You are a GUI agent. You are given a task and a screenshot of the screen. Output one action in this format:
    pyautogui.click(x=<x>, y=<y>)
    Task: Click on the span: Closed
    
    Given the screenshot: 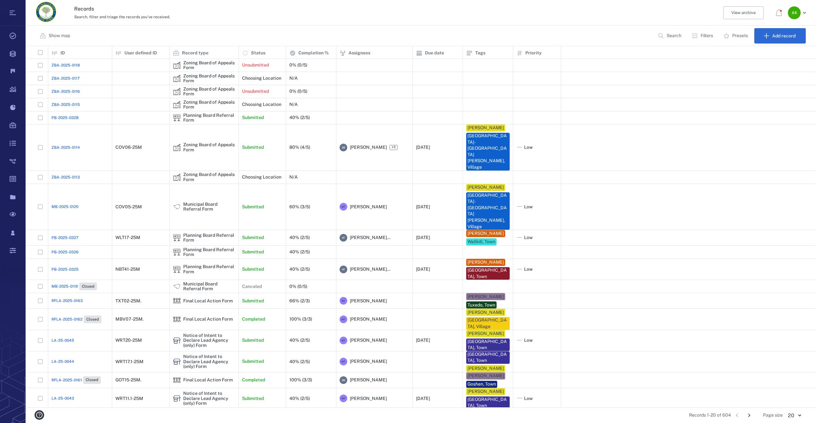 What is the action you would take?
    pyautogui.click(x=92, y=319)
    